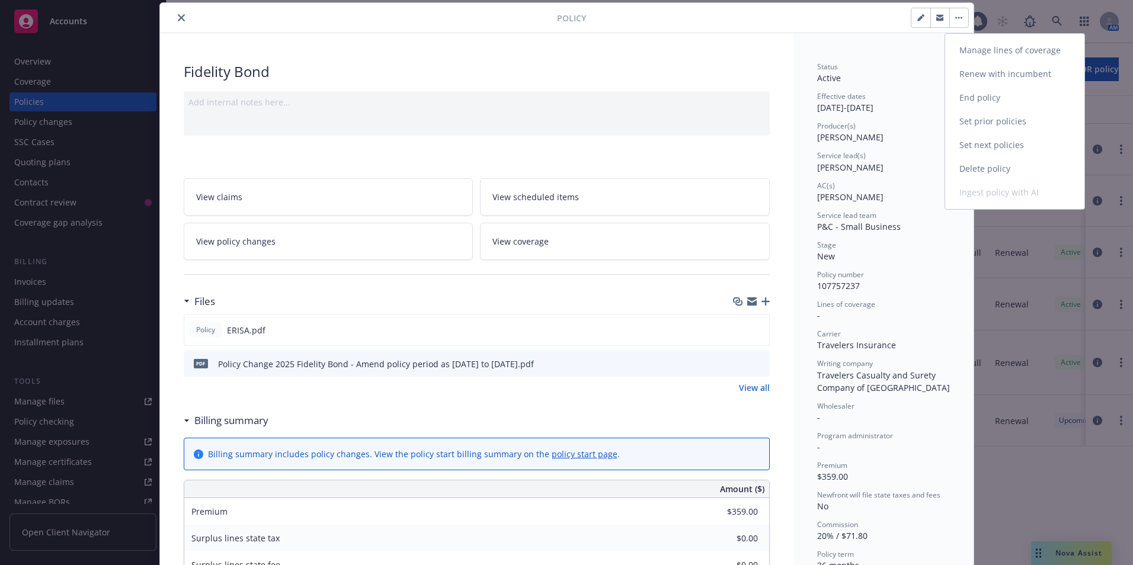 The image size is (1133, 565). I want to click on span: Stage, so click(827, 245).